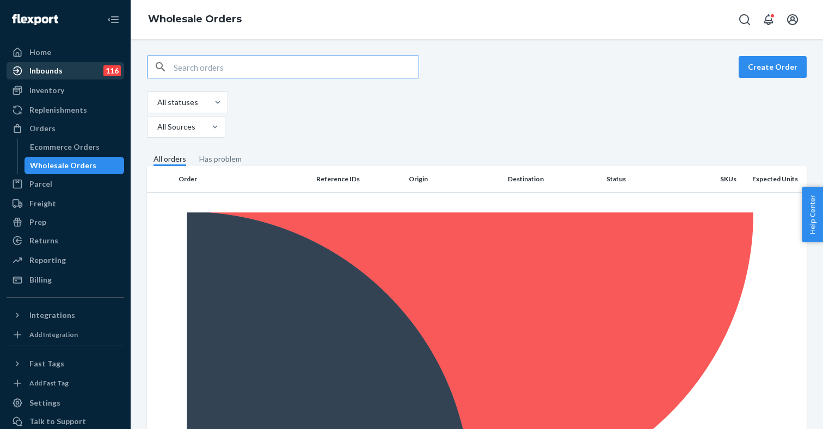 Image resolution: width=823 pixels, height=429 pixels. Describe the element at coordinates (41, 184) in the screenshot. I see `div: Parcel` at that location.